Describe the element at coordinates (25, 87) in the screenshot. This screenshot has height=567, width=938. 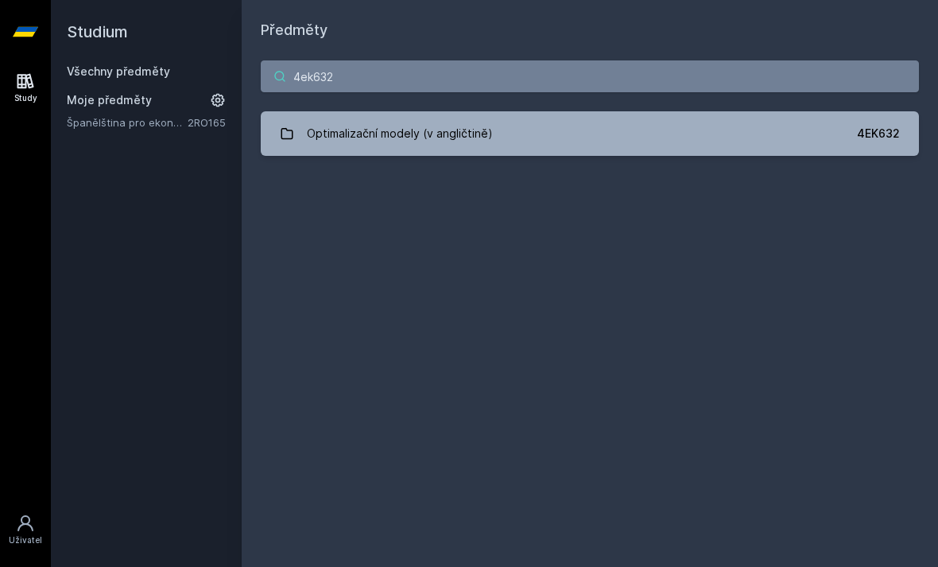
I see `a: Study` at that location.